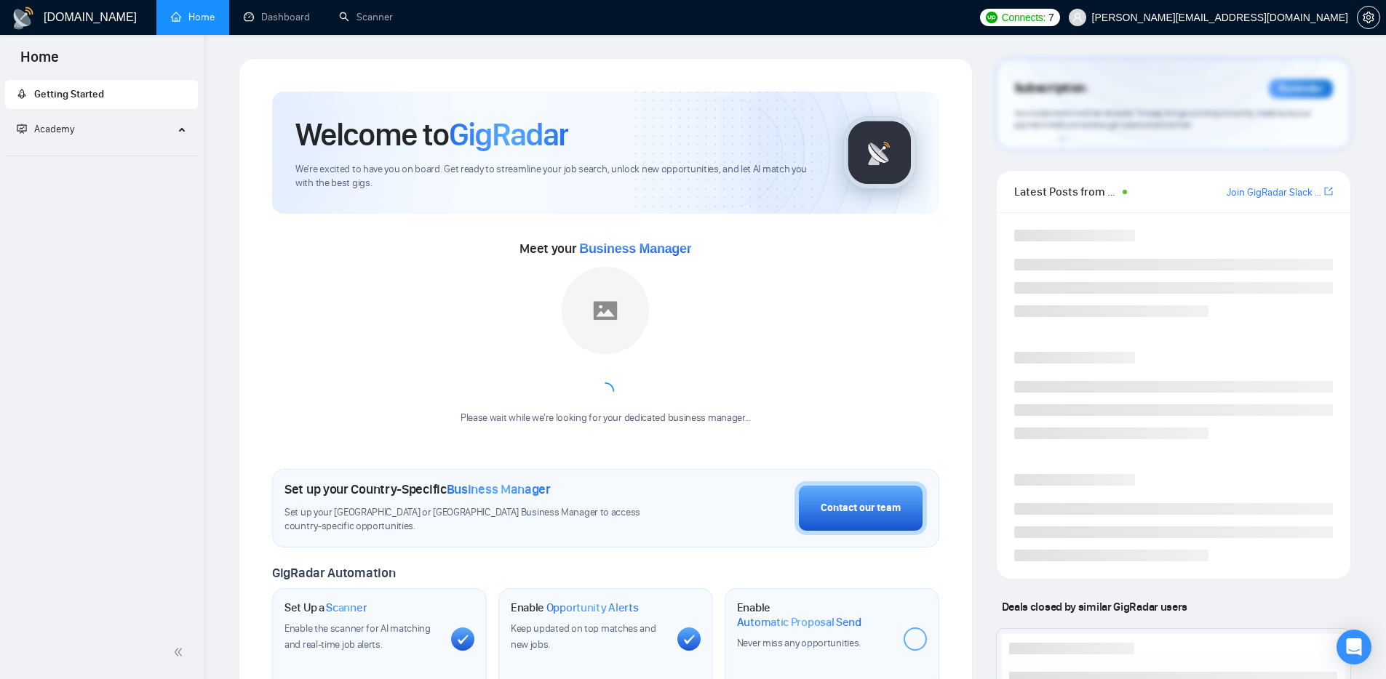 The image size is (1386, 679). I want to click on span: Never miss any opportunities., so click(799, 643).